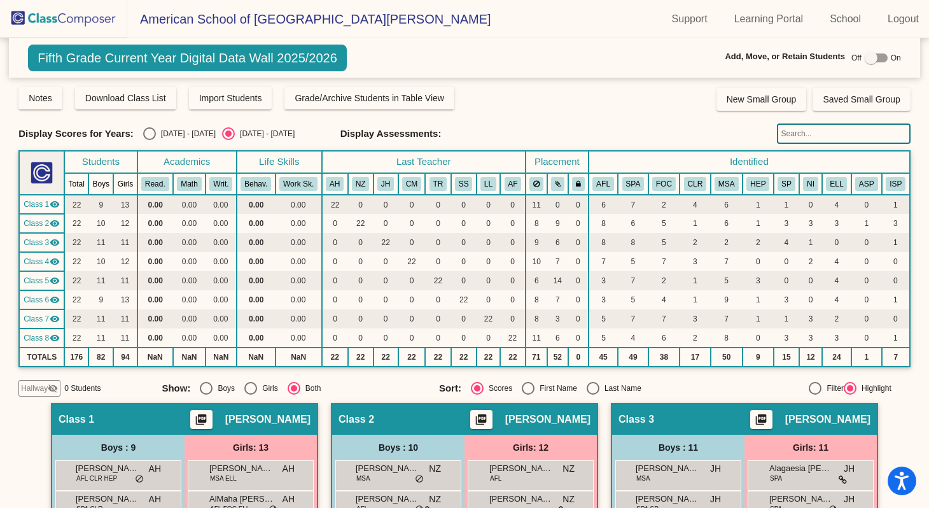 This screenshot has width=929, height=508. I want to click on a: Support, so click(689, 19).